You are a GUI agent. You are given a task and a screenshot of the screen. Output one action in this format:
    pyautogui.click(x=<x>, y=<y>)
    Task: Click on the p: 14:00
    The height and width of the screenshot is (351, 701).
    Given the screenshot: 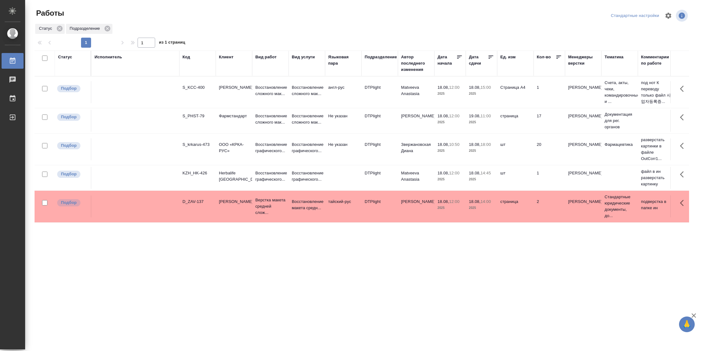 What is the action you would take?
    pyautogui.click(x=486, y=202)
    